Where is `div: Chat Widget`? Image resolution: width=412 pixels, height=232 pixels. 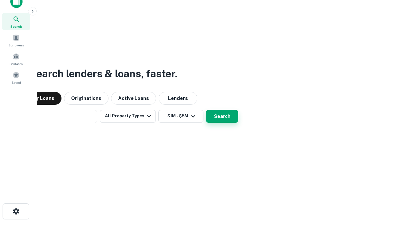 div: Chat Widget is located at coordinates (396, 196).